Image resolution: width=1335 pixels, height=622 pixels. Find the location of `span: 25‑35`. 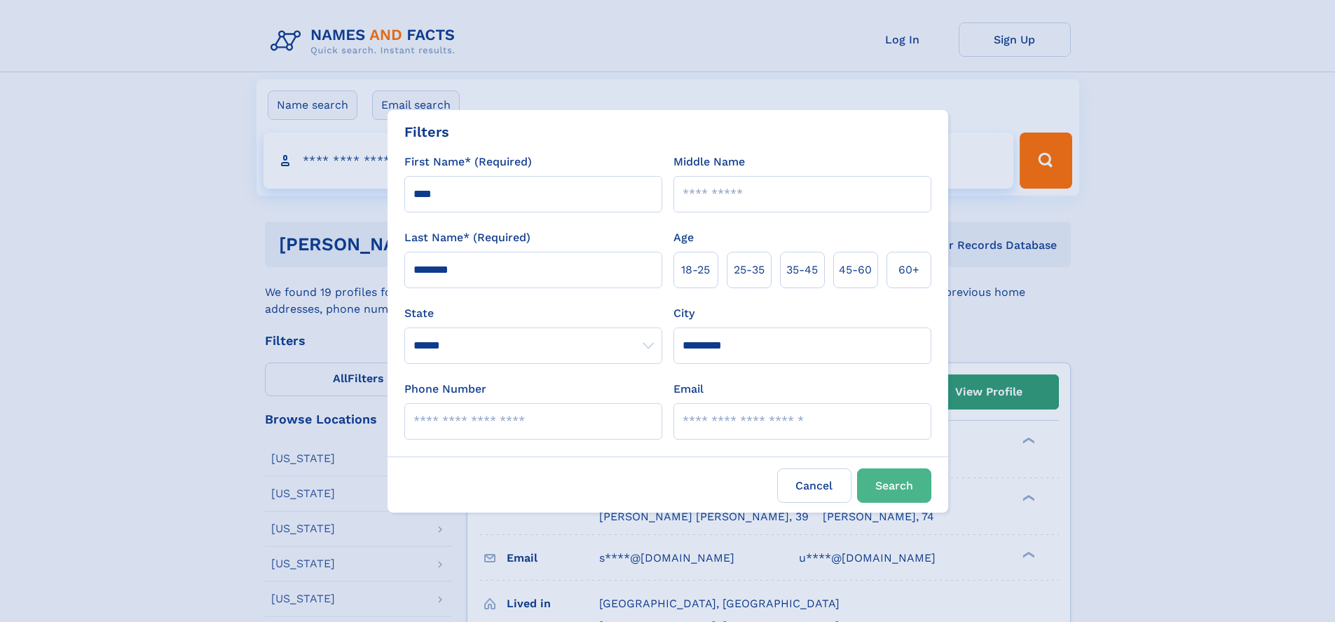

span: 25‑35 is located at coordinates (749, 270).